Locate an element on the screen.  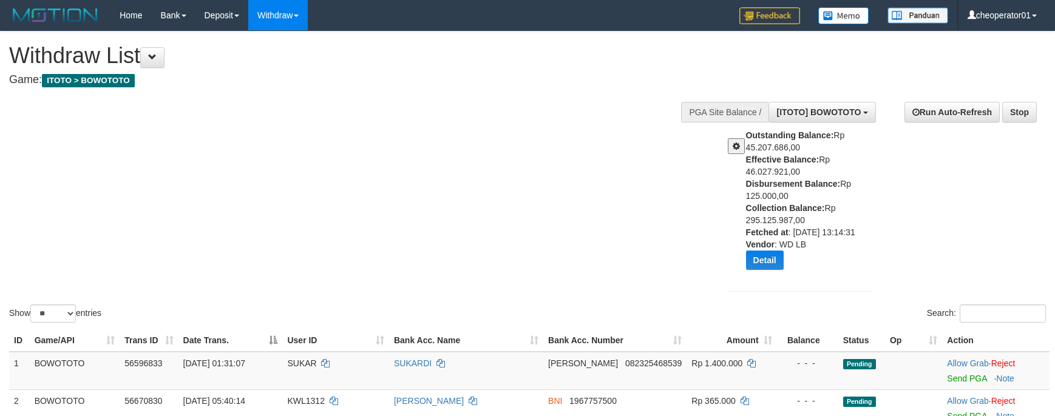
select: Showentries is located at coordinates (53, 314).